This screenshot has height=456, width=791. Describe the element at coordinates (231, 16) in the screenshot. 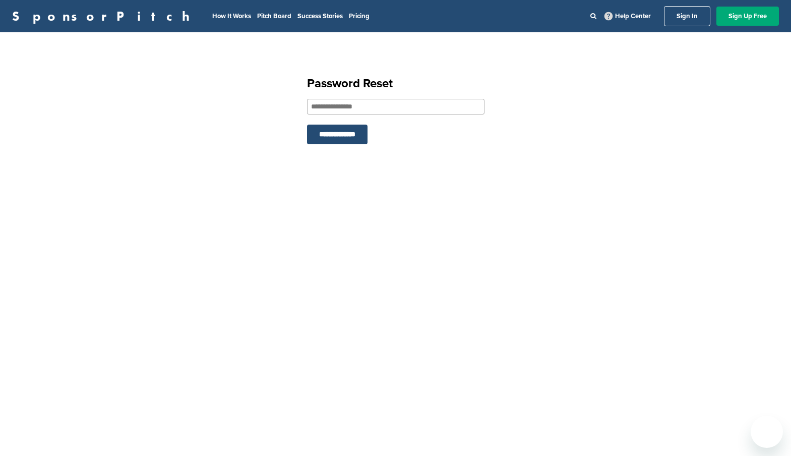

I see `a: How It Works` at that location.